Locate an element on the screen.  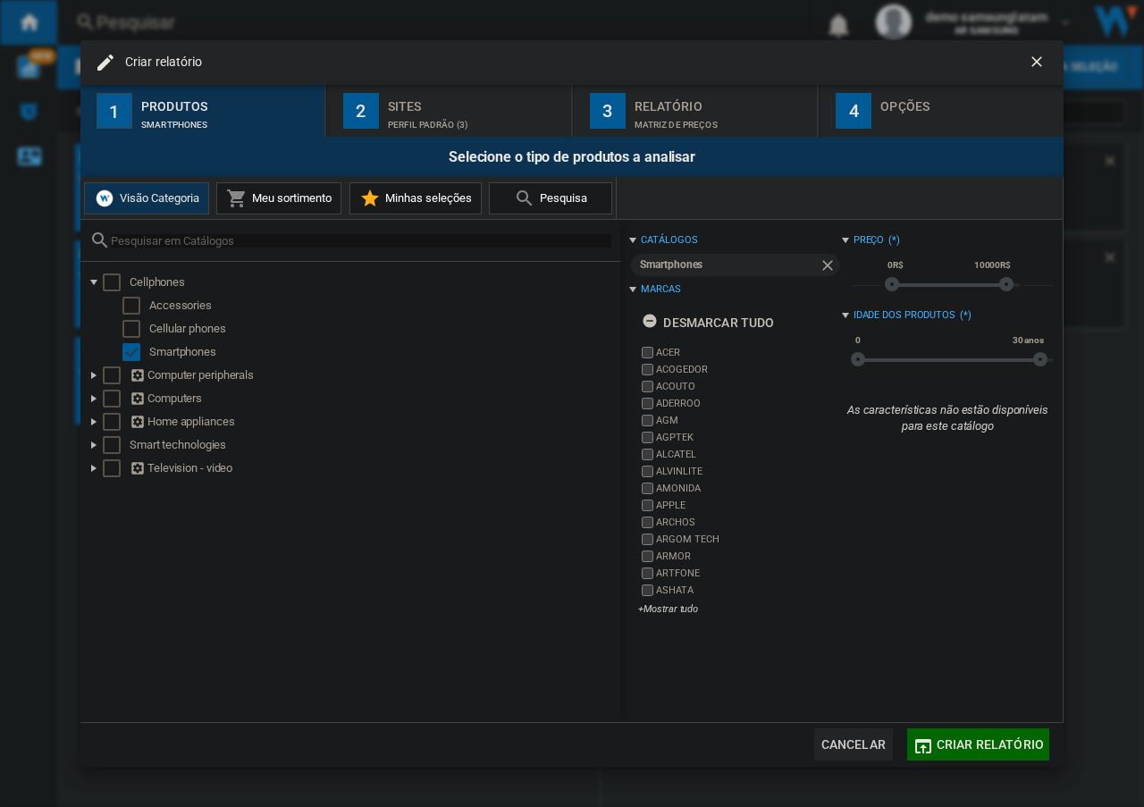
div: Marcas is located at coordinates (661, 290).